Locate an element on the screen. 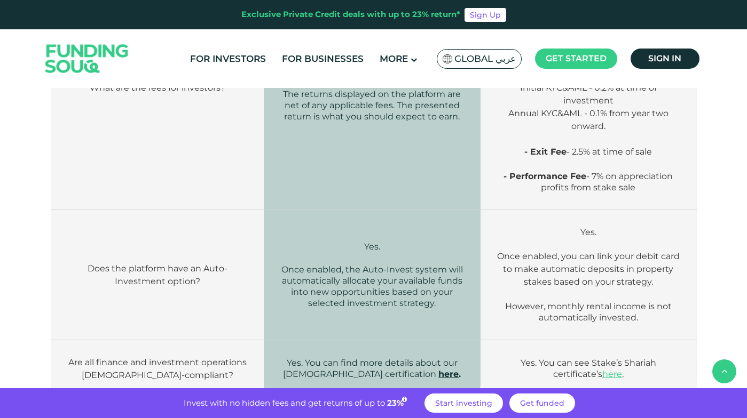  a: For Businesses is located at coordinates (322, 59).